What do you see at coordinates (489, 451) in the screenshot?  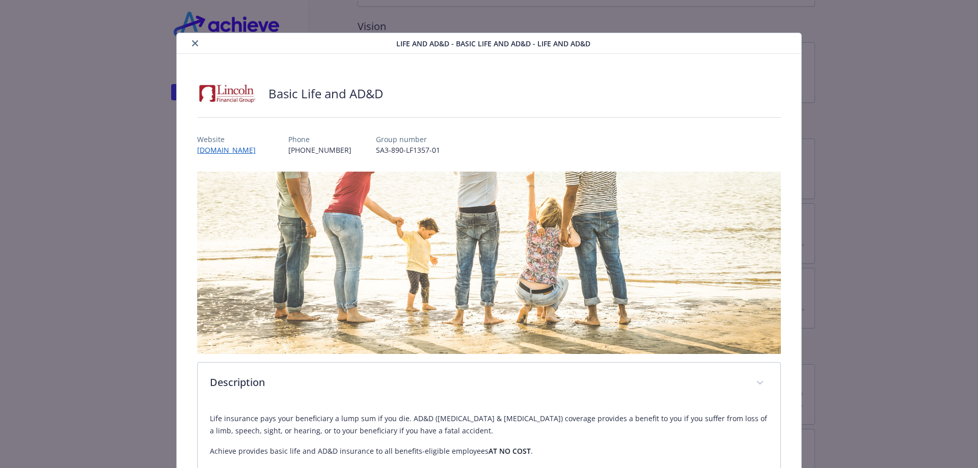 I see `p: Achieve provides basic life and AD&D insurance to all benefits-eligible employees .` at bounding box center [489, 451].